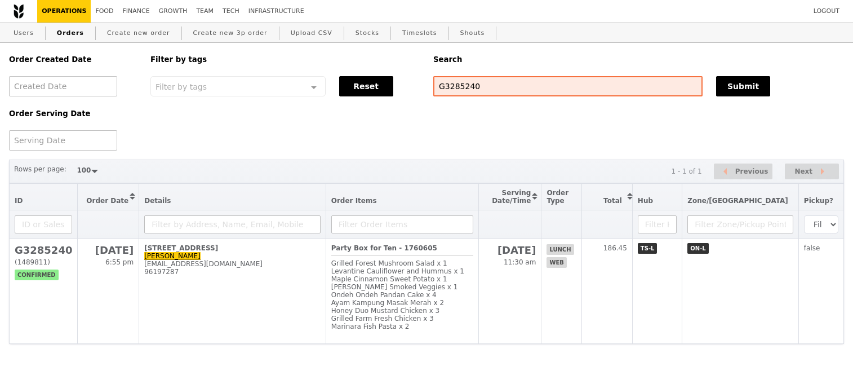 This screenshot has width=853, height=375. Describe the element at coordinates (818, 201) in the screenshot. I see `span: Pickup?` at that location.